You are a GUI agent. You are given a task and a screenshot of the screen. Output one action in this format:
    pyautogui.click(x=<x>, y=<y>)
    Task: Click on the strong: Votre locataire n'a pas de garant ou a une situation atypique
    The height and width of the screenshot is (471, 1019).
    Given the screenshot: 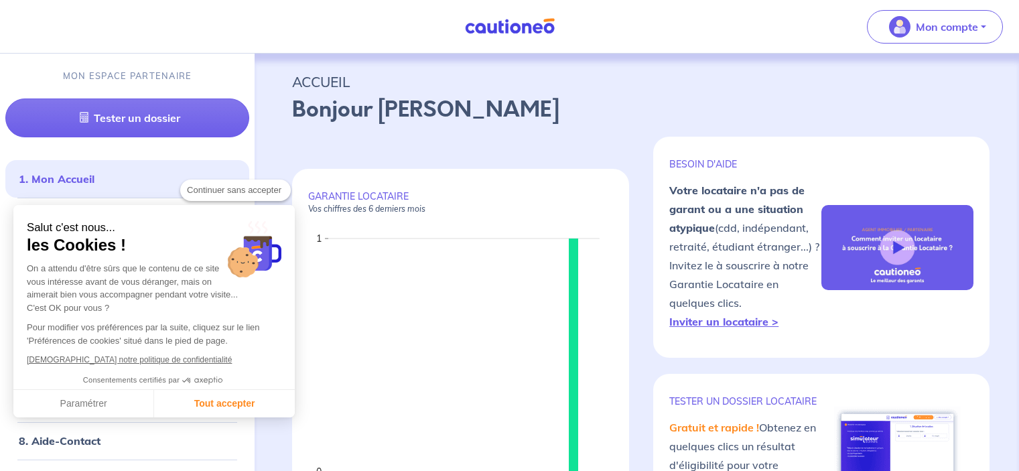 What is the action you would take?
    pyautogui.click(x=737, y=209)
    